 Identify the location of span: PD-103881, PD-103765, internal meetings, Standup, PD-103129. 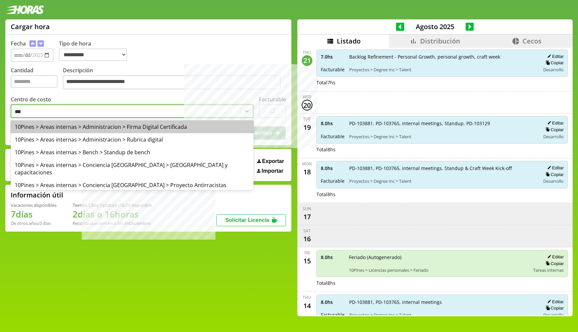
(443, 123).